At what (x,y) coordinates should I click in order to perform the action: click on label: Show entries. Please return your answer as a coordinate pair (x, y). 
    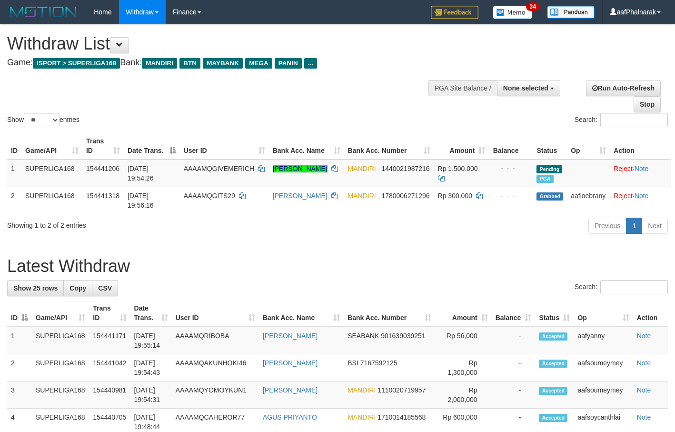
    Looking at the image, I should click on (43, 120).